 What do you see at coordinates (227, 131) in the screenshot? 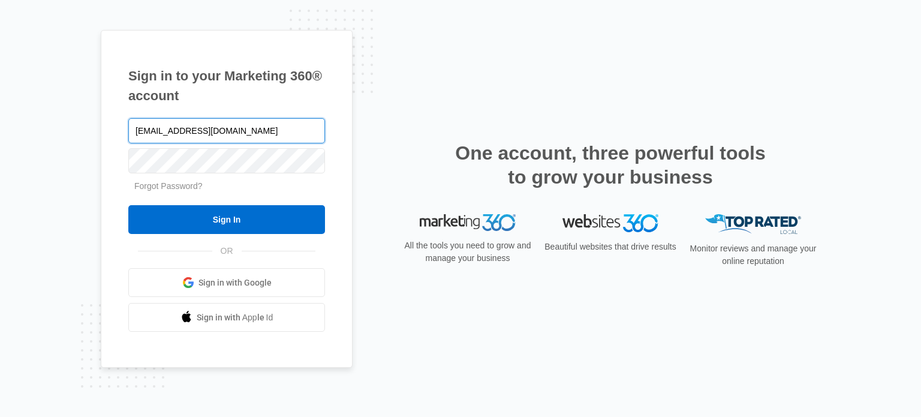
I see `input: Email` at bounding box center [227, 131].